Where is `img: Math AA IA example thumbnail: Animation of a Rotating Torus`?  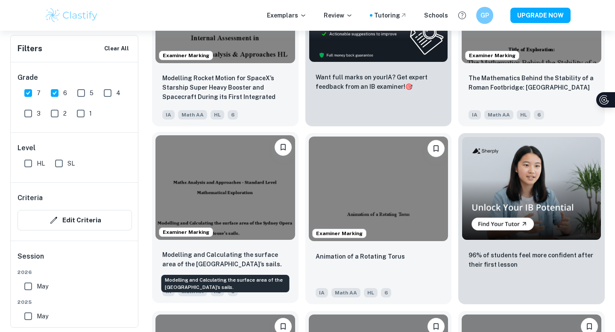
img: Math AA IA example thumbnail: Animation of a Rotating Torus is located at coordinates (378, 189).